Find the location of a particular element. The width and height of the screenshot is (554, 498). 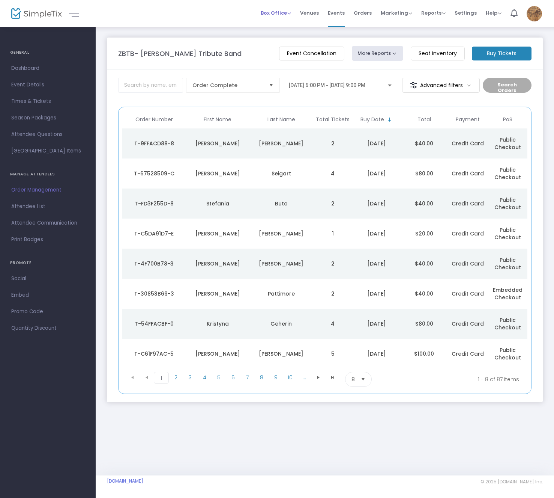

span: Promo Code is located at coordinates (48, 311).